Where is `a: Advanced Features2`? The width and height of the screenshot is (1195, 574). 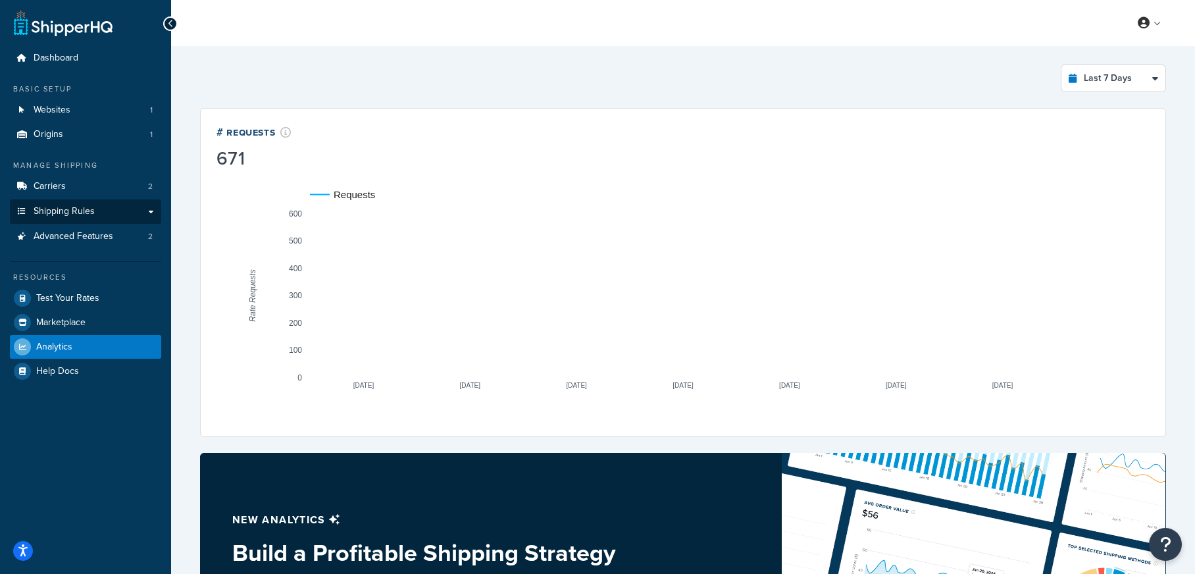 a: Advanced Features2 is located at coordinates (86, 236).